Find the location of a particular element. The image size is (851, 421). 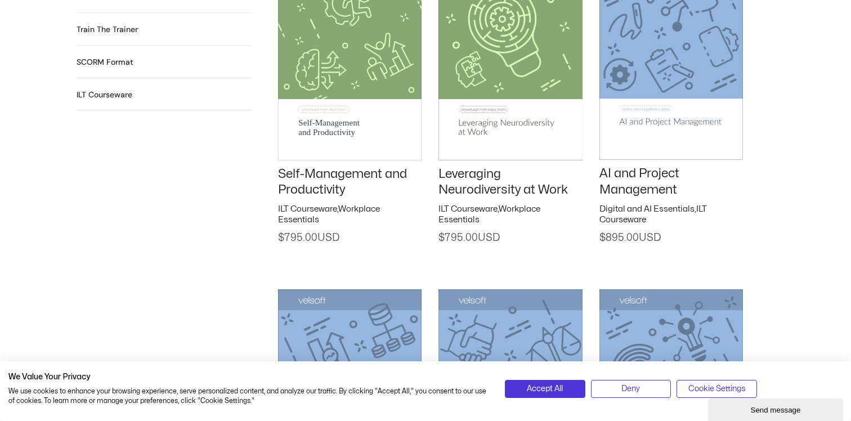

span: 895.00 is located at coordinates (630, 237).